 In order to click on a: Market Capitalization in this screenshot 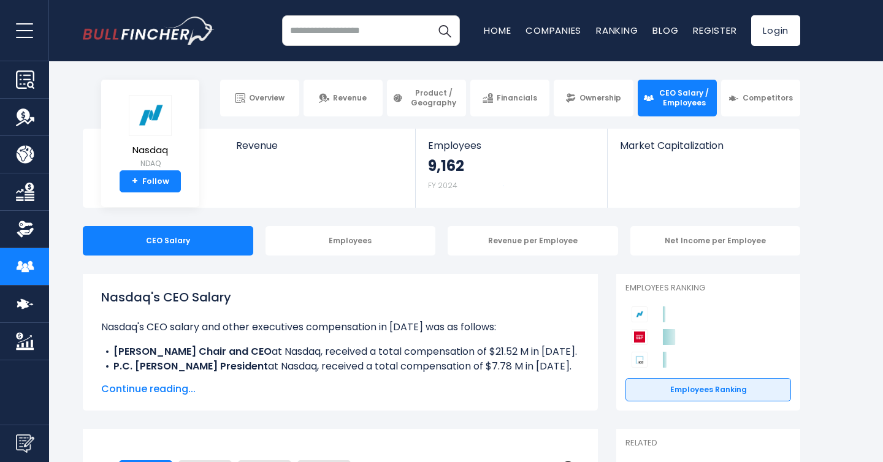, I will do `click(703, 150)`.